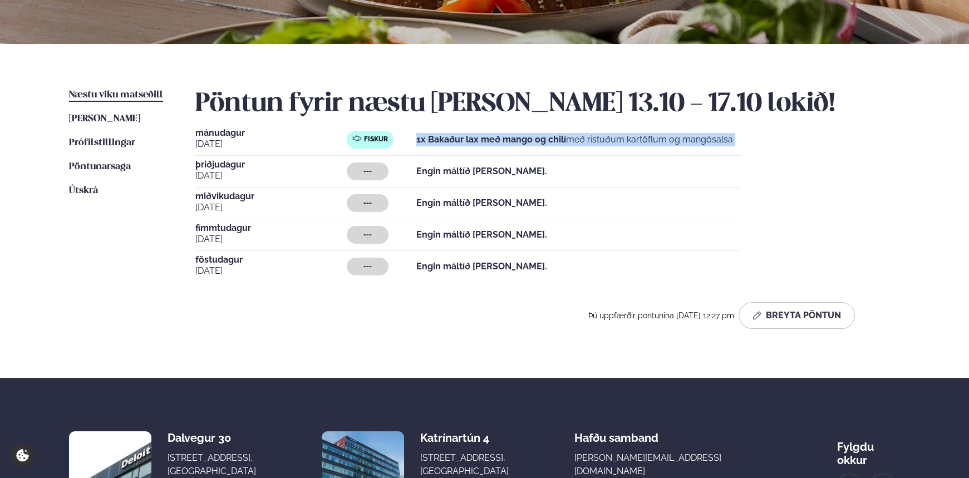  What do you see at coordinates (574, 140) in the screenshot?
I see `p: með ristuðum kartöflum og mangósalsa` at bounding box center [574, 140].